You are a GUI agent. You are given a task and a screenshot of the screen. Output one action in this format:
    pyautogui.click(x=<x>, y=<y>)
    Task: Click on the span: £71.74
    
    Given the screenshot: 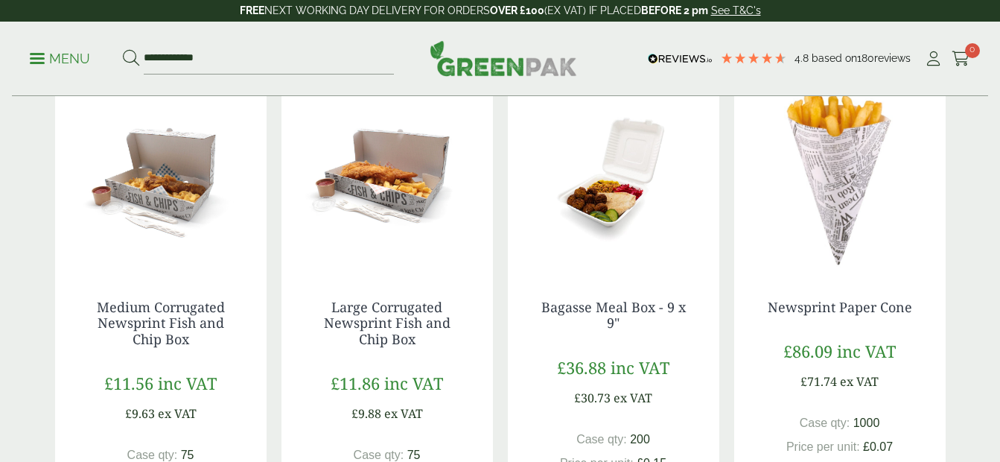 What is the action you would take?
    pyautogui.click(x=818, y=381)
    